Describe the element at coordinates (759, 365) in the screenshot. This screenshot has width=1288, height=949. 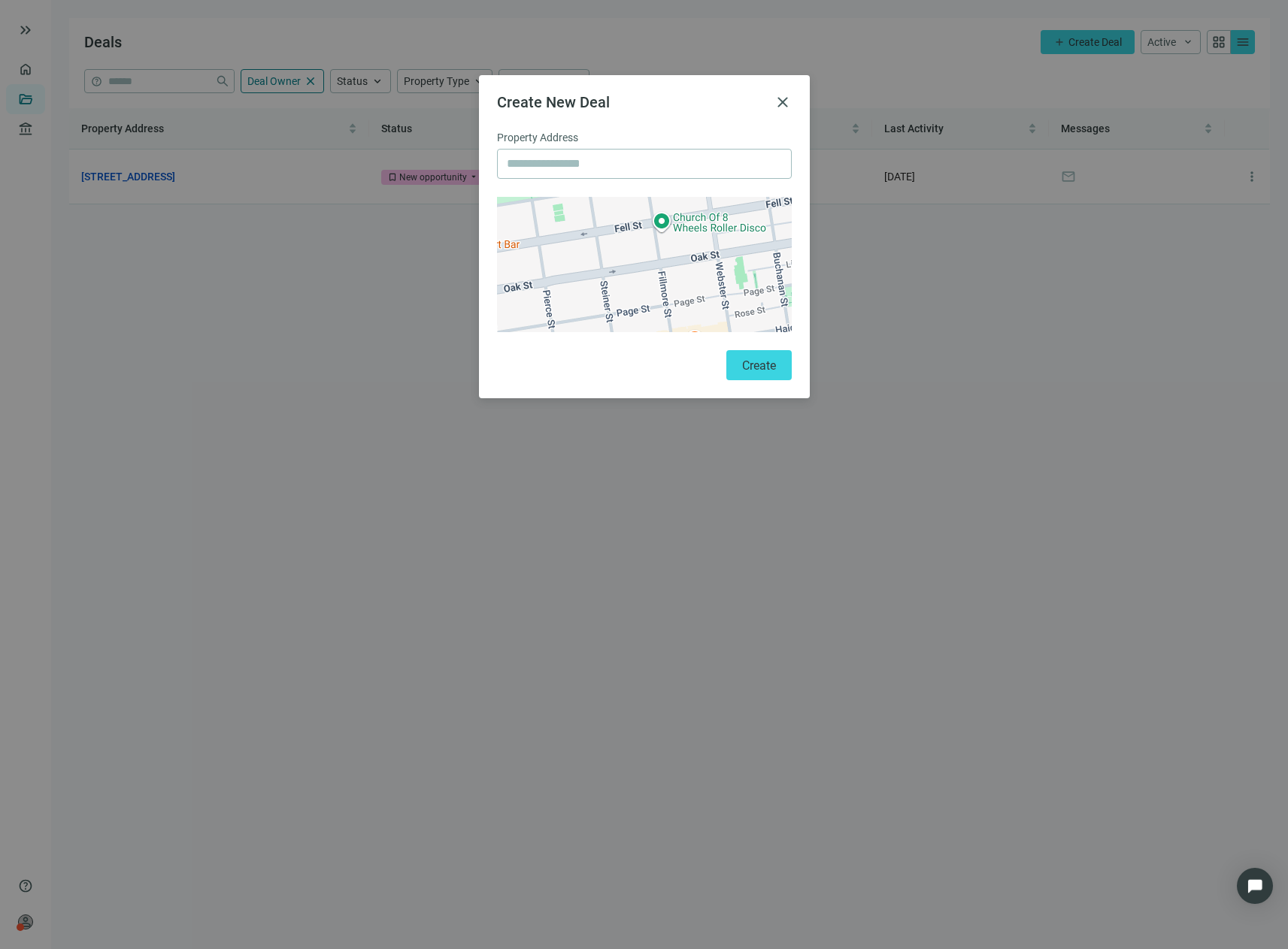
I see `span: Create` at that location.